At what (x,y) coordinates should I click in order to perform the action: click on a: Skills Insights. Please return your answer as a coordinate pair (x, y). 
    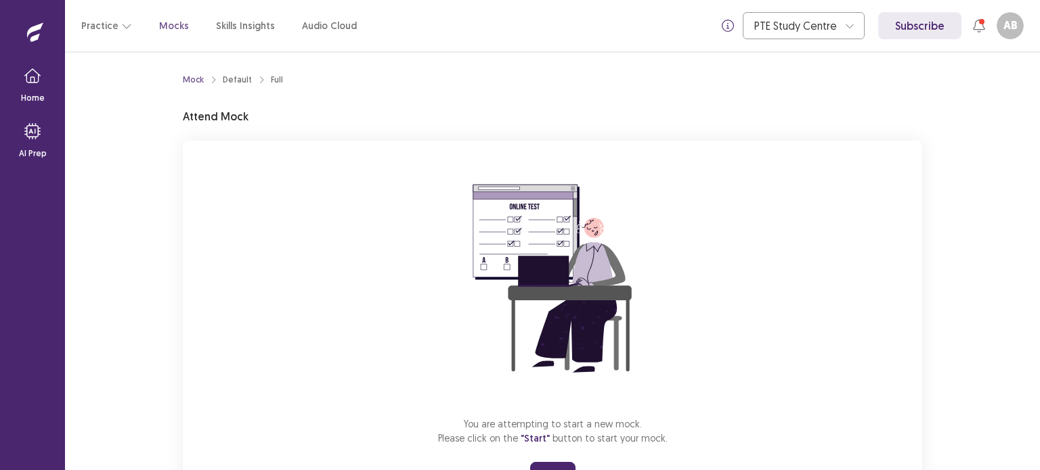
    Looking at the image, I should click on (245, 26).